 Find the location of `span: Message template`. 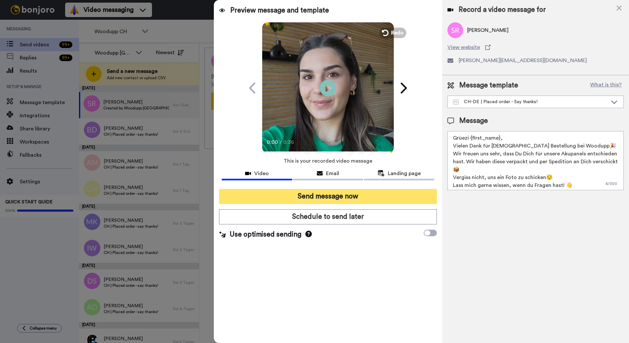

span: Message template is located at coordinates (488, 86).